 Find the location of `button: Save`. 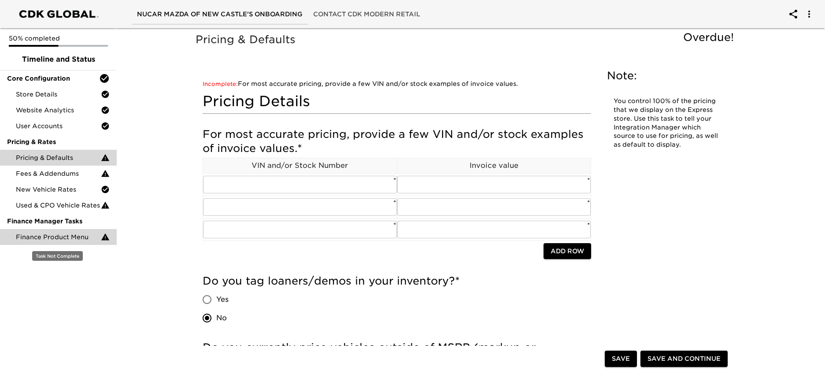

button: Save is located at coordinates (620, 359).